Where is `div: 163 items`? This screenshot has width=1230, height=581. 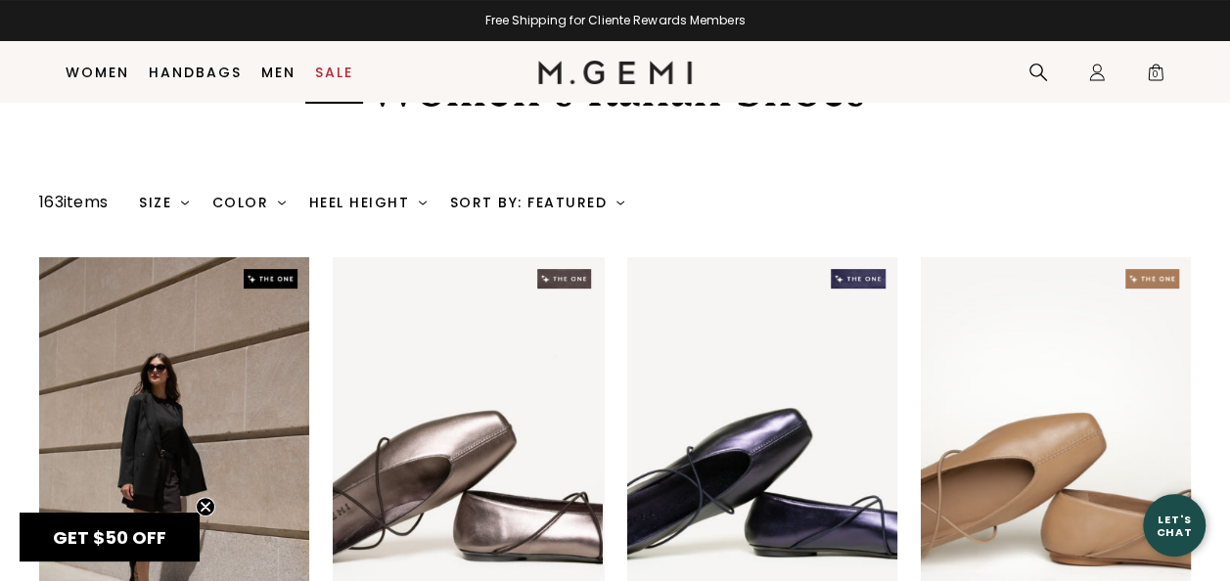 div: 163 items is located at coordinates (73, 203).